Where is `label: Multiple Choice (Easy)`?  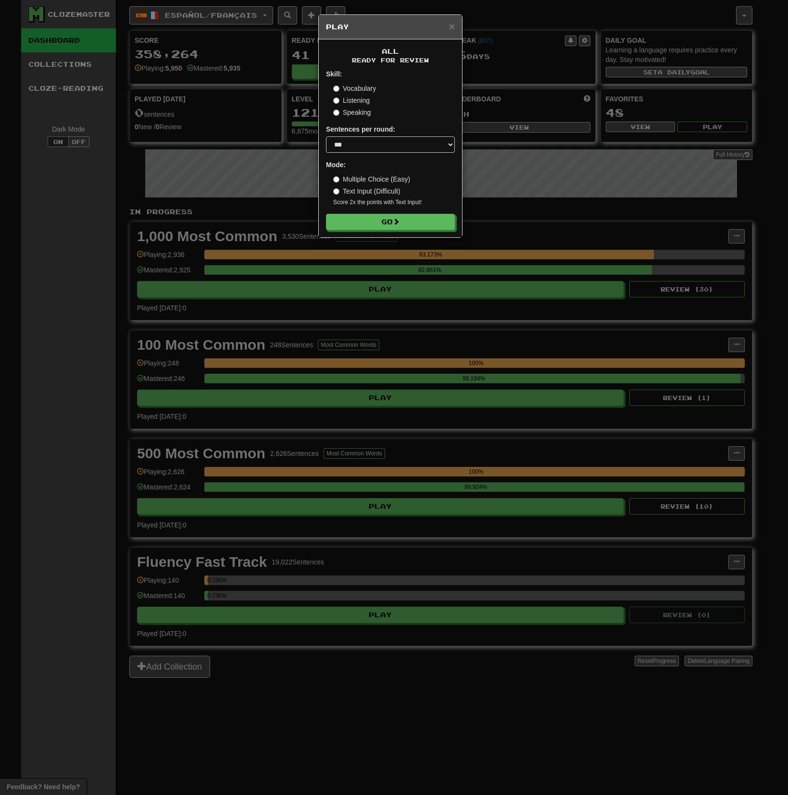
label: Multiple Choice (Easy) is located at coordinates (372, 179).